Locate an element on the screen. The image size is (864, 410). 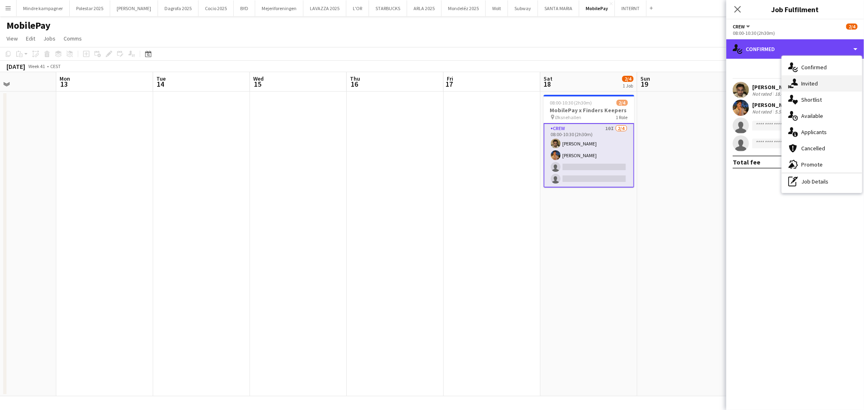
span: 08:00-10:30 (2h30m) is located at coordinates (571, 103).